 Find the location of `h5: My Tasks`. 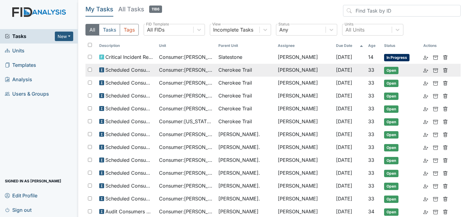

h5: My Tasks is located at coordinates (99, 9).